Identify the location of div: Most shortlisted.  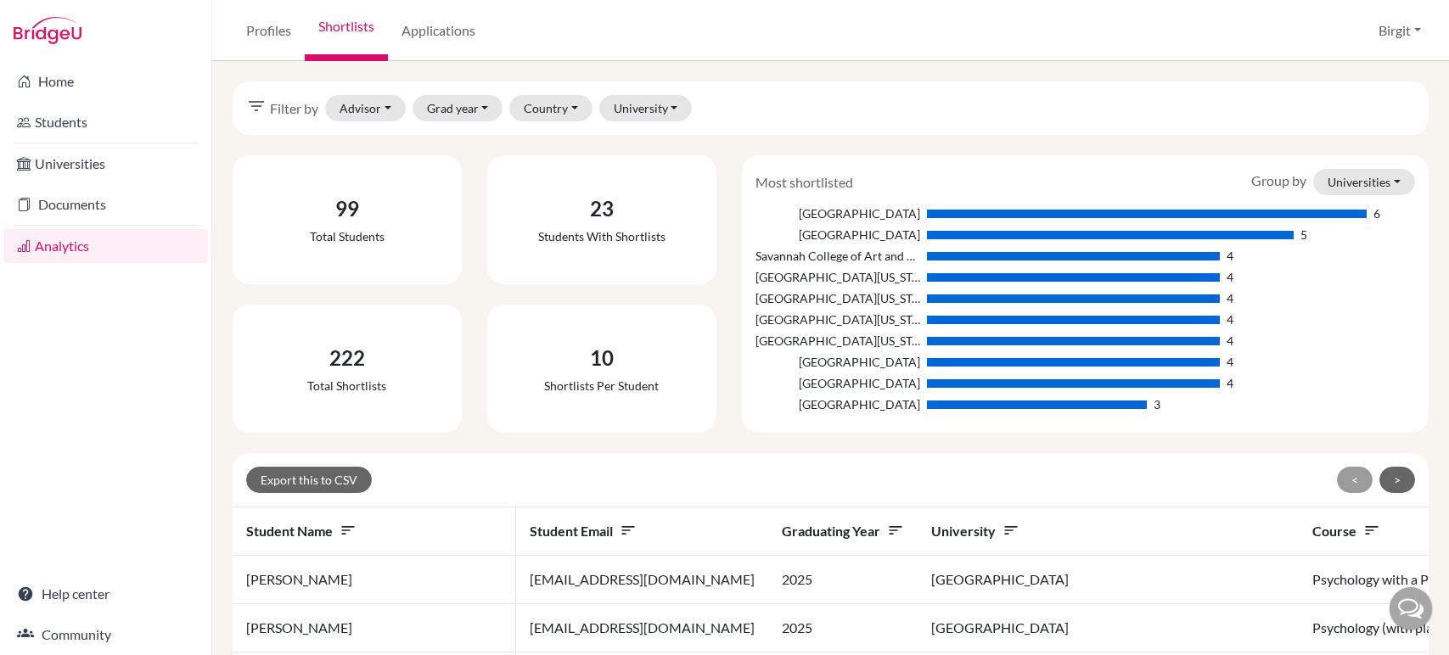
(804, 183).